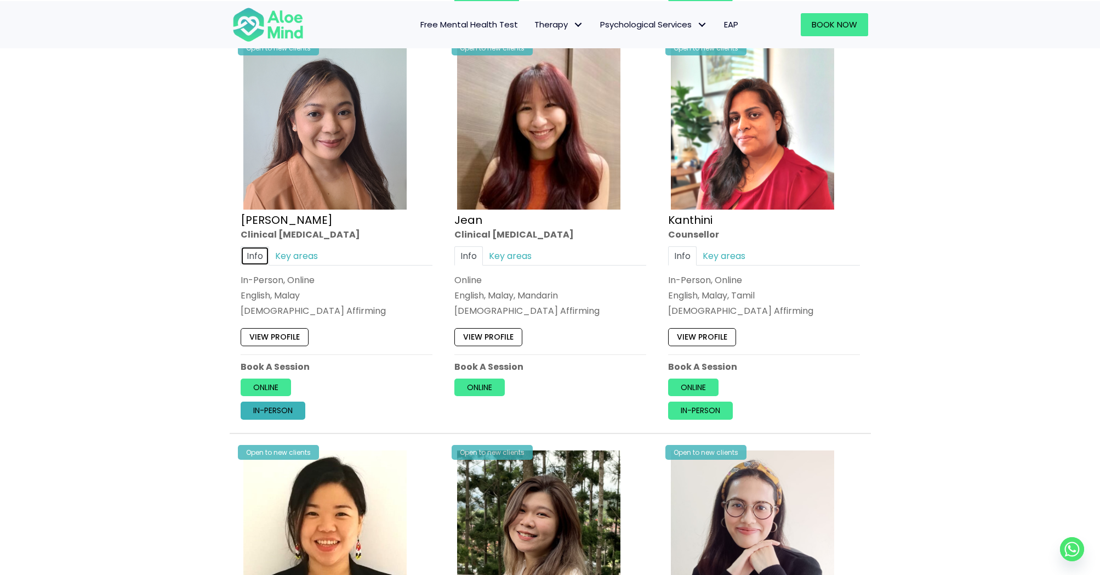 This screenshot has width=1100, height=575. Describe the element at coordinates (578, 24) in the screenshot. I see `span: Therapy: submenu` at that location.